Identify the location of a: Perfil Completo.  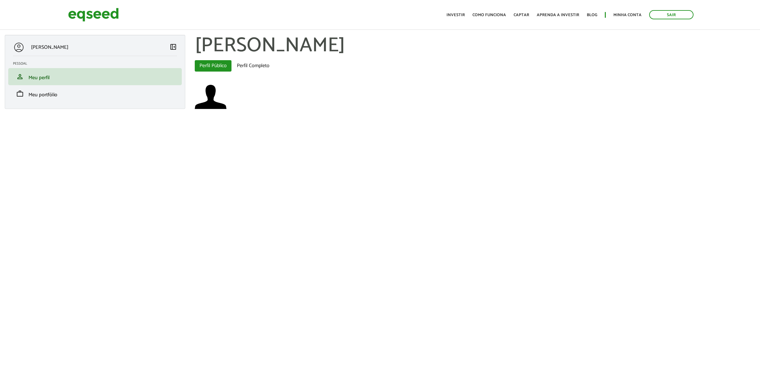
(253, 66).